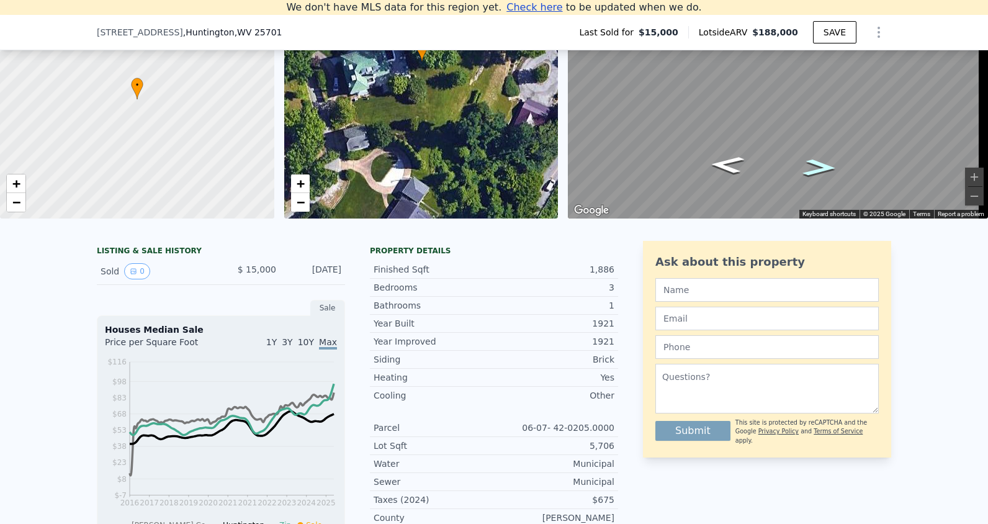  What do you see at coordinates (119, 398) in the screenshot?
I see `tspan: $83` at bounding box center [119, 398].